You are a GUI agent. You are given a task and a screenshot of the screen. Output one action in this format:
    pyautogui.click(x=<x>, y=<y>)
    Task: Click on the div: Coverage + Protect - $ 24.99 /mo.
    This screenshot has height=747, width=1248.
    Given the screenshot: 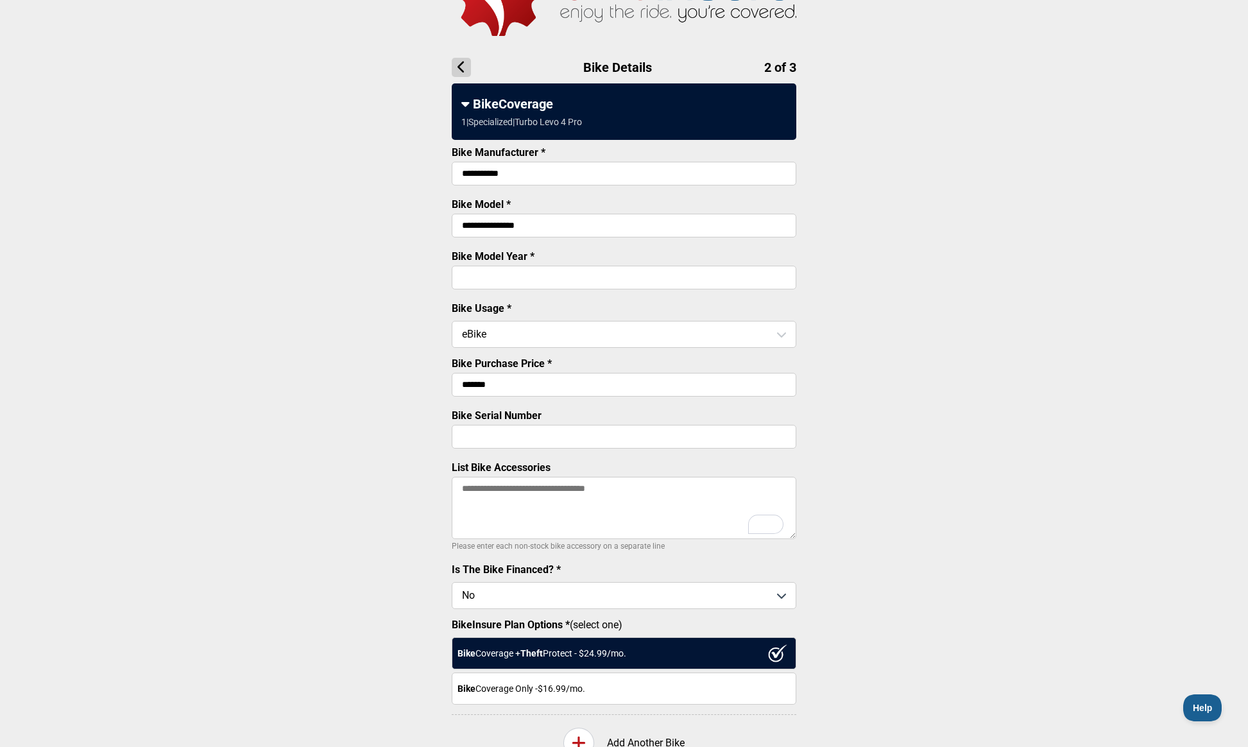 What is the action you would take?
    pyautogui.click(x=624, y=653)
    